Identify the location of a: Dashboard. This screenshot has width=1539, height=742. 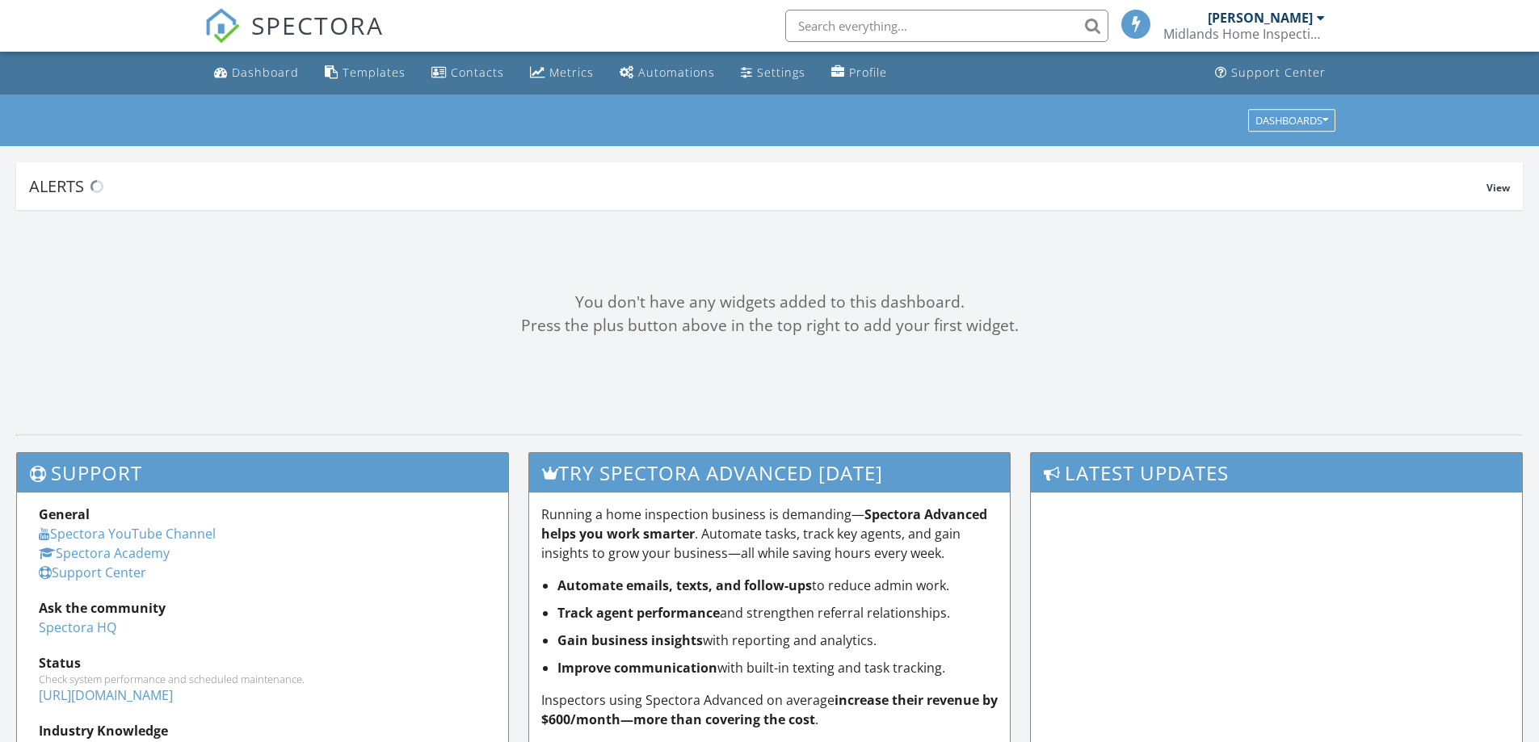
(256, 73).